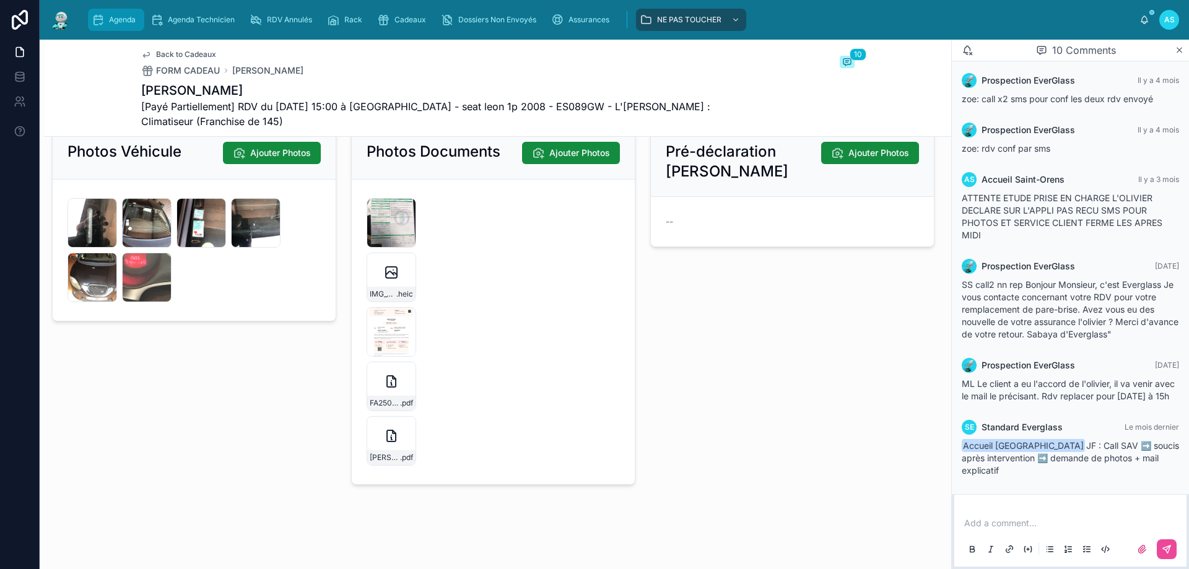  I want to click on span: Agenda Technicien, so click(201, 20).